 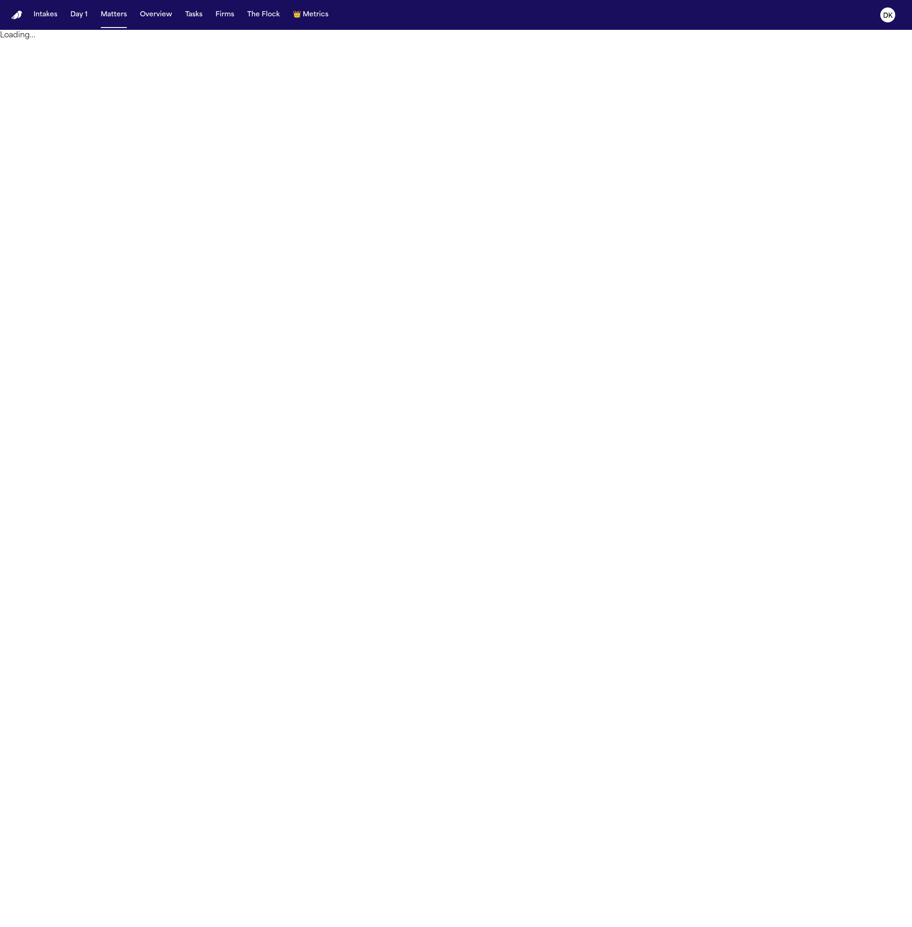 I want to click on a: crownMetrics, so click(x=311, y=15).